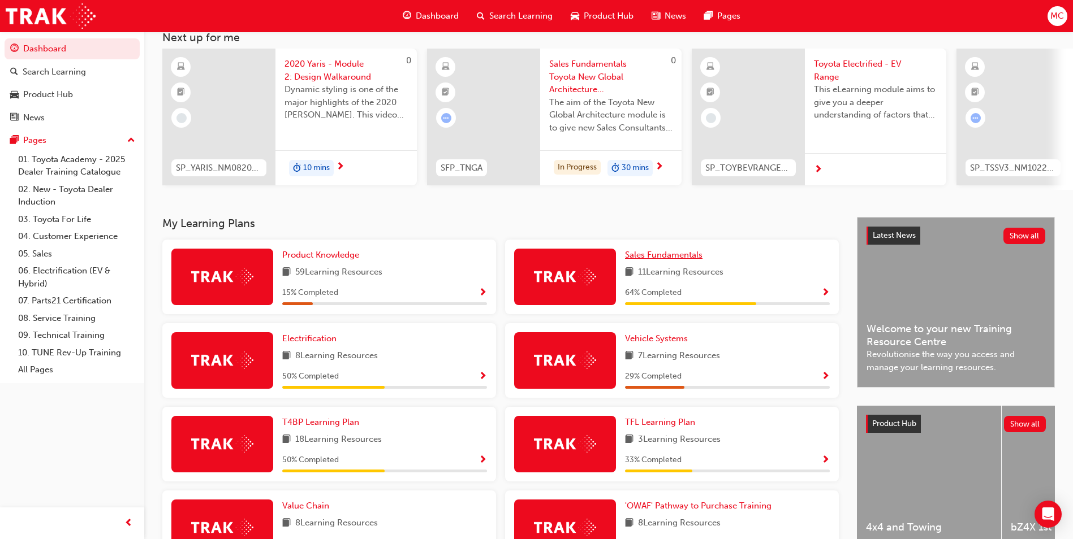  Describe the element at coordinates (500, 223) in the screenshot. I see `h3: My Learning Plans` at that location.